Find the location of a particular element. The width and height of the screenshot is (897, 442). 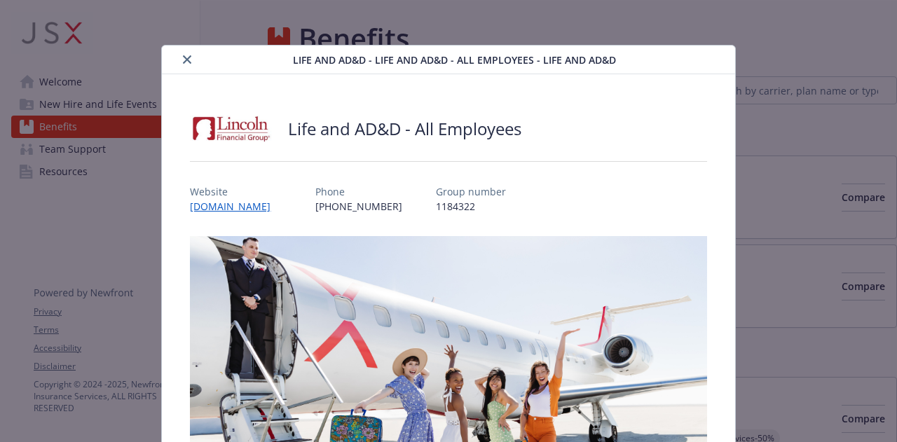

button: close is located at coordinates (187, 60).